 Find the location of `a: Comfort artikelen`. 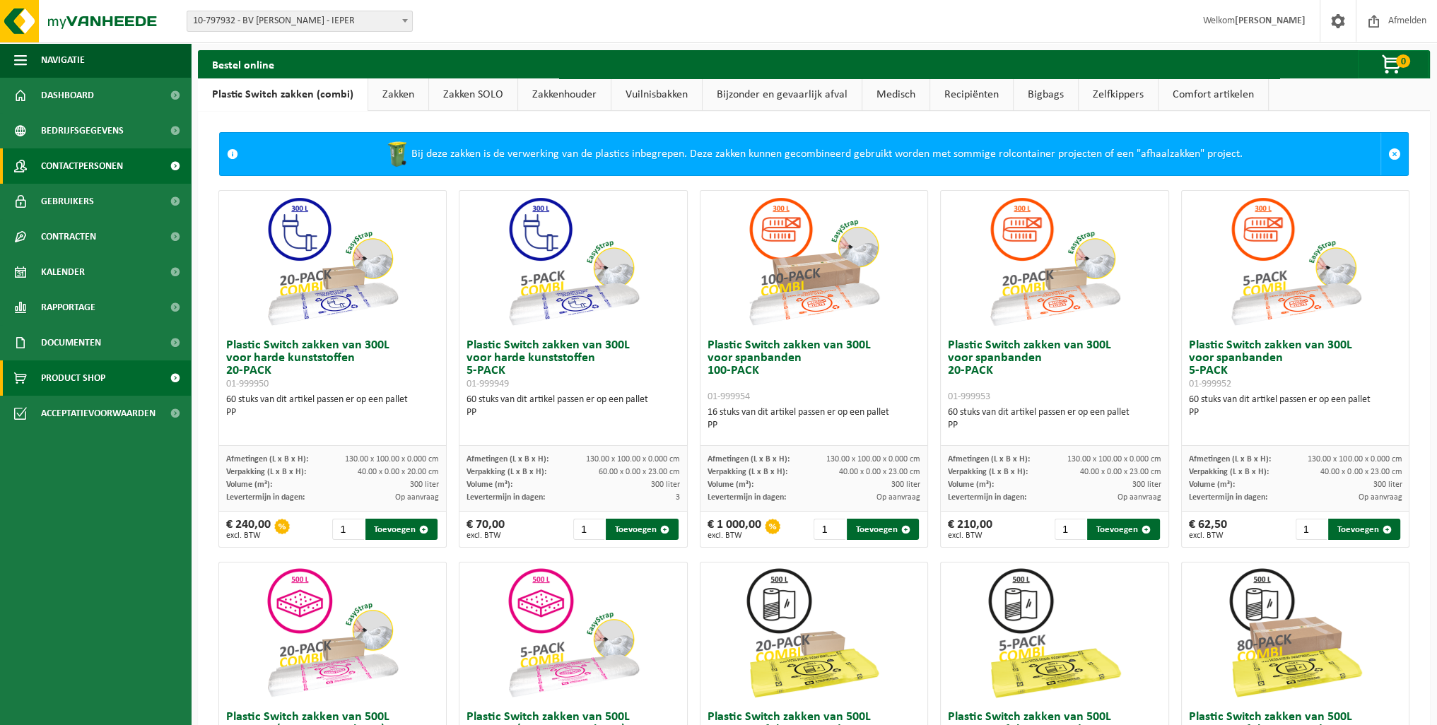

a: Comfort artikelen is located at coordinates (1213, 95).